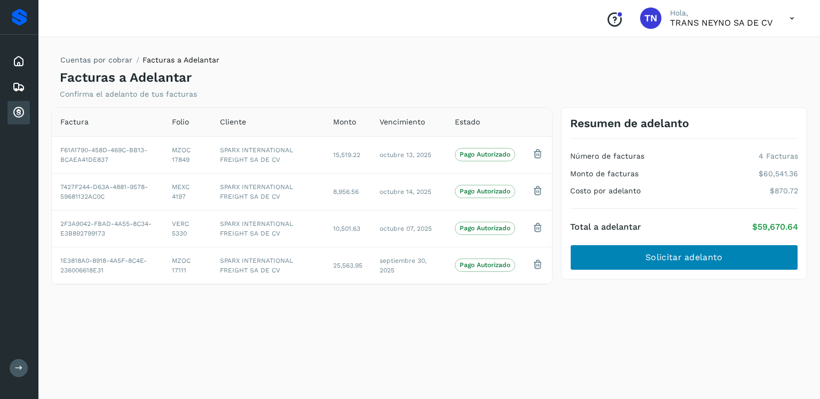 This screenshot has height=399, width=820. Describe the element at coordinates (187, 191) in the screenshot. I see `td: MEXC 4197` at that location.